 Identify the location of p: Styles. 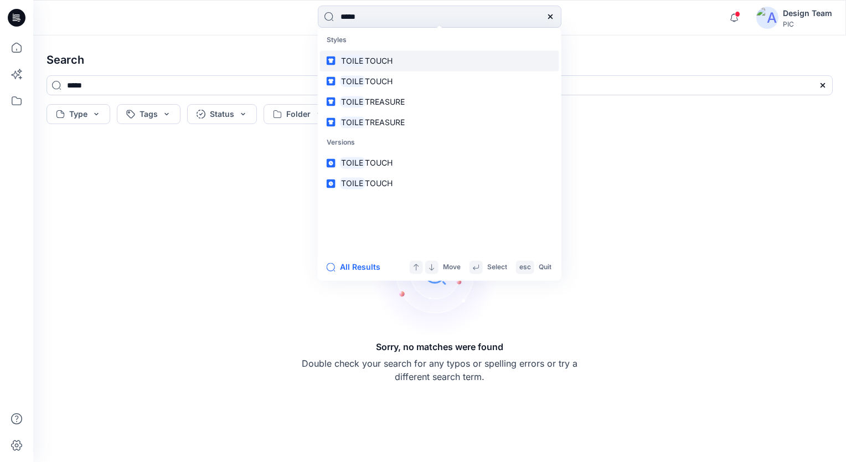
(440, 40).